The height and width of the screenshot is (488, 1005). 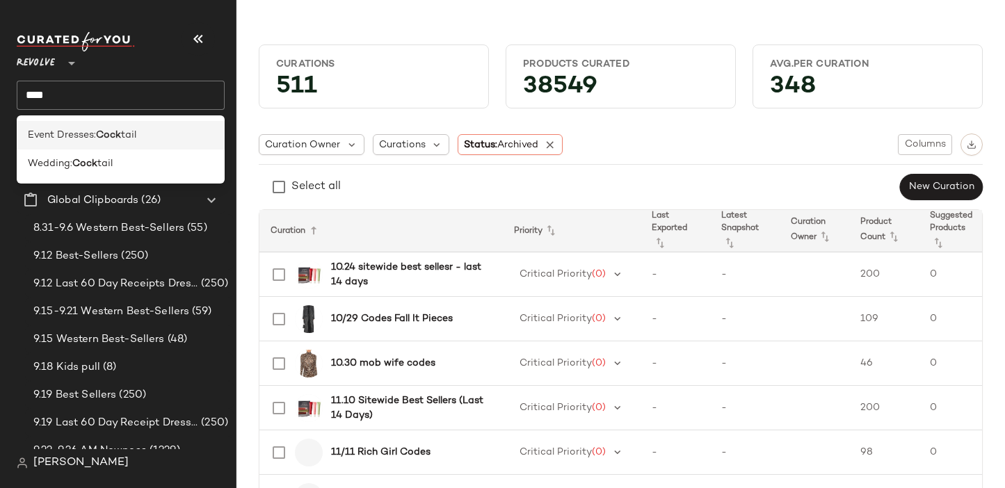 I want to click on div: Avg.per Curation, so click(x=867, y=64).